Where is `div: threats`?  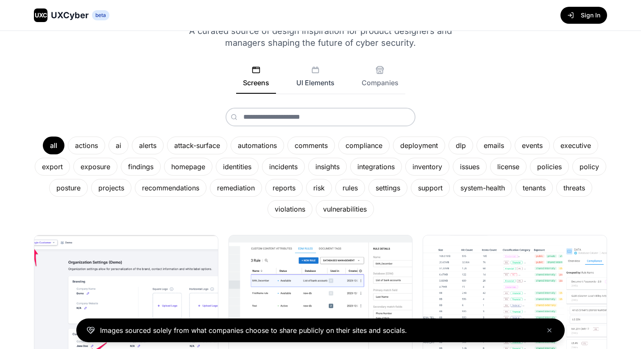
div: threats is located at coordinates (574, 188).